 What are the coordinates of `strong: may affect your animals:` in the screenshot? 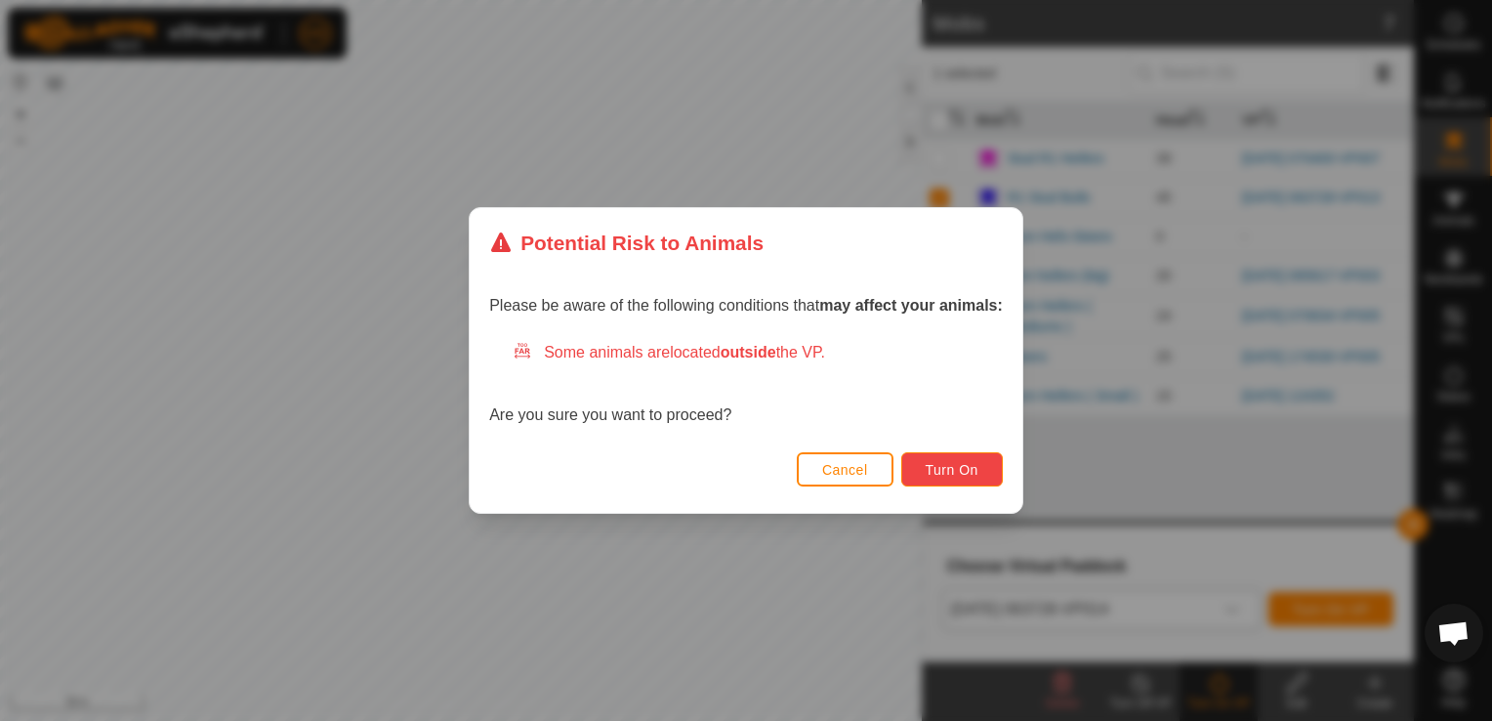 It's located at (911, 305).